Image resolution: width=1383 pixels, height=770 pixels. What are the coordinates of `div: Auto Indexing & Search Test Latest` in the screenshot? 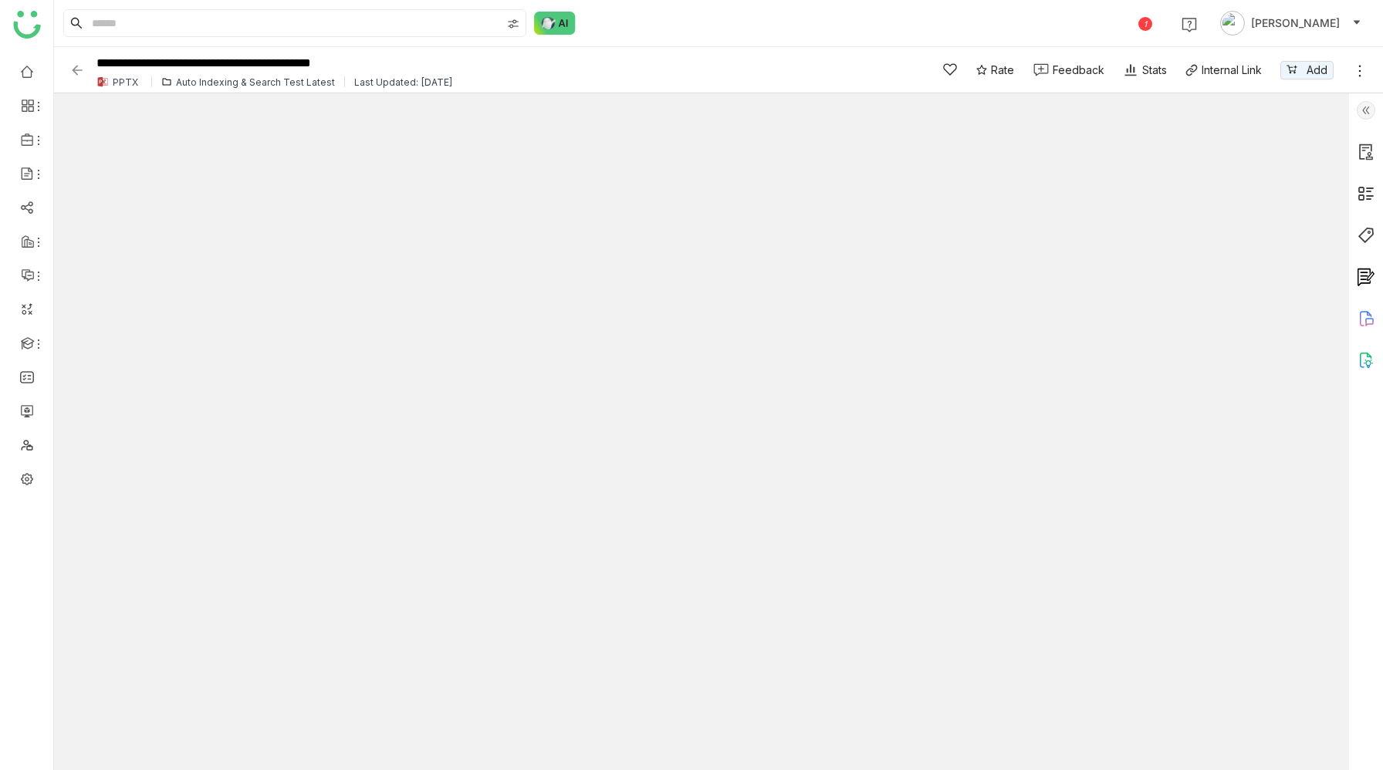 It's located at (255, 82).